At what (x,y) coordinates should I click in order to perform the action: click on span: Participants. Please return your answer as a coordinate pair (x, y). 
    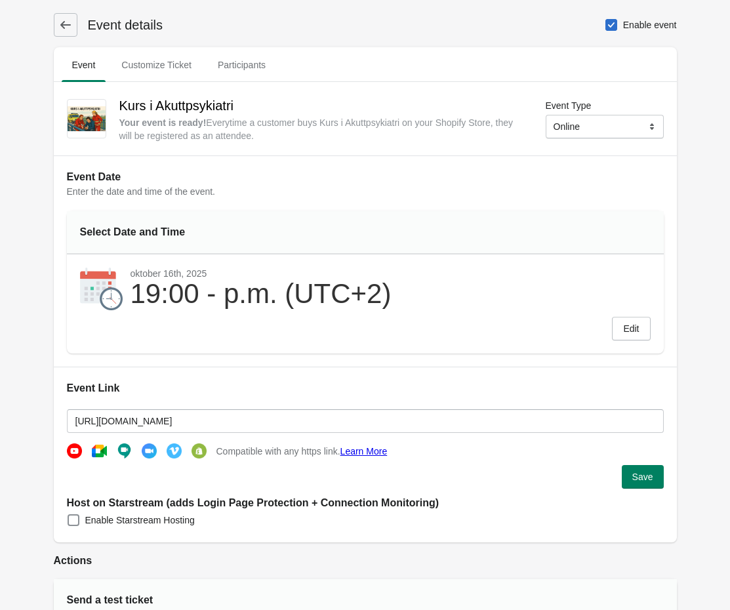
    Looking at the image, I should click on (241, 65).